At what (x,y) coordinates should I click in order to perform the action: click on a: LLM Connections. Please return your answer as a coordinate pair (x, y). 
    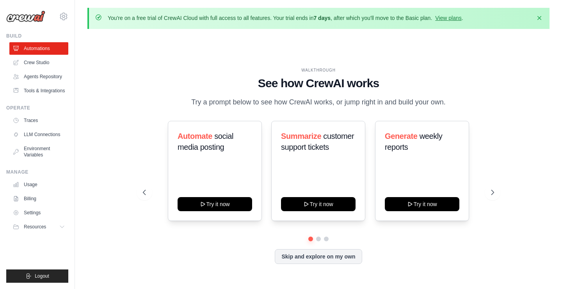
    Looking at the image, I should click on (39, 134).